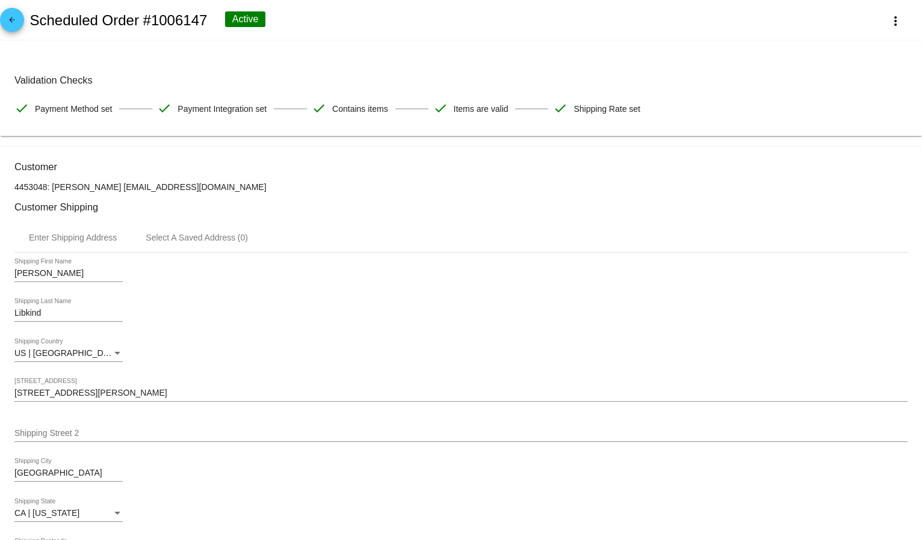 The width and height of the screenshot is (922, 540). What do you see at coordinates (69, 474) in the screenshot?
I see `input: Shipping City` at bounding box center [69, 474].